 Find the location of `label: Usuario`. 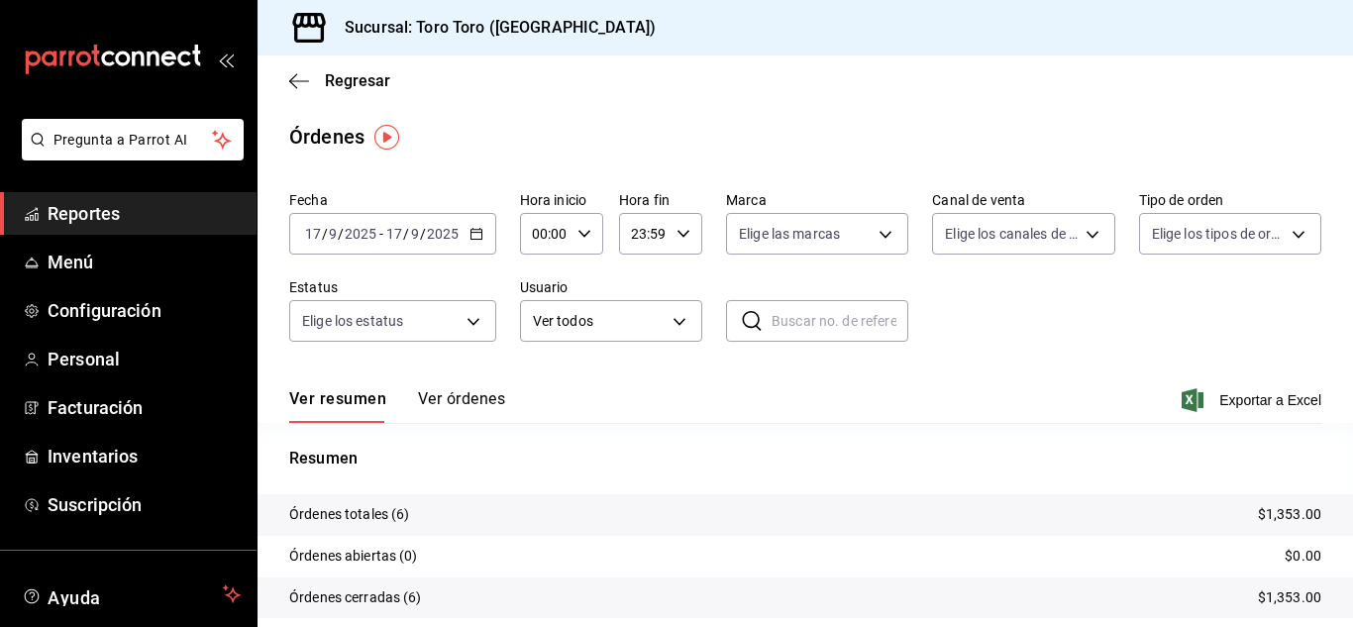

label: Usuario is located at coordinates (611, 287).